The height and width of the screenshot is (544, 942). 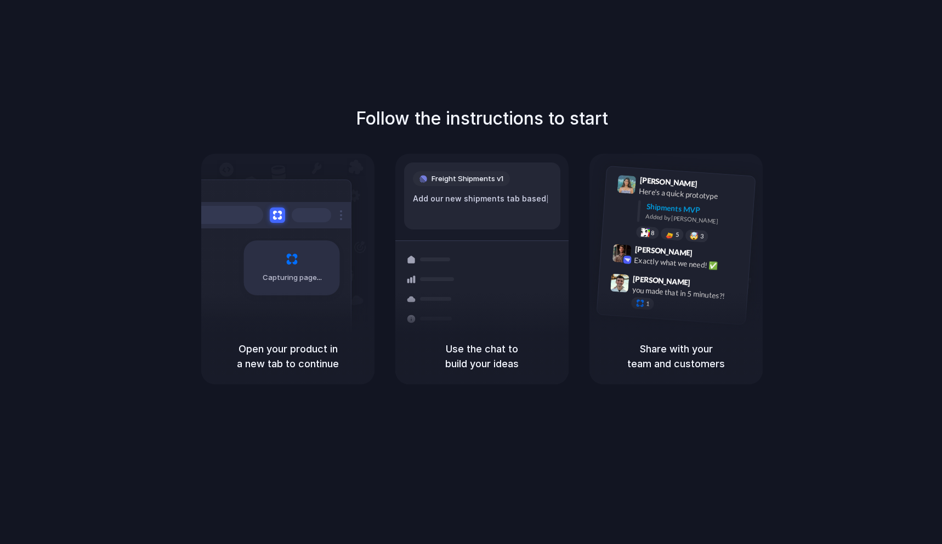 What do you see at coordinates (653, 233) in the screenshot?
I see `span: 8` at bounding box center [653, 233].